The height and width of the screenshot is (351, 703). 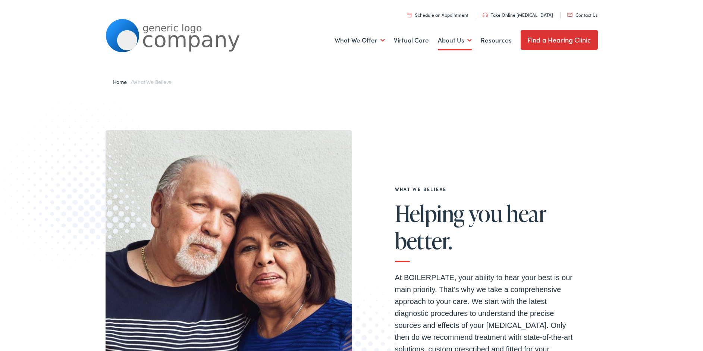 What do you see at coordinates (412, 40) in the screenshot?
I see `a: Virtual Care` at bounding box center [412, 40].